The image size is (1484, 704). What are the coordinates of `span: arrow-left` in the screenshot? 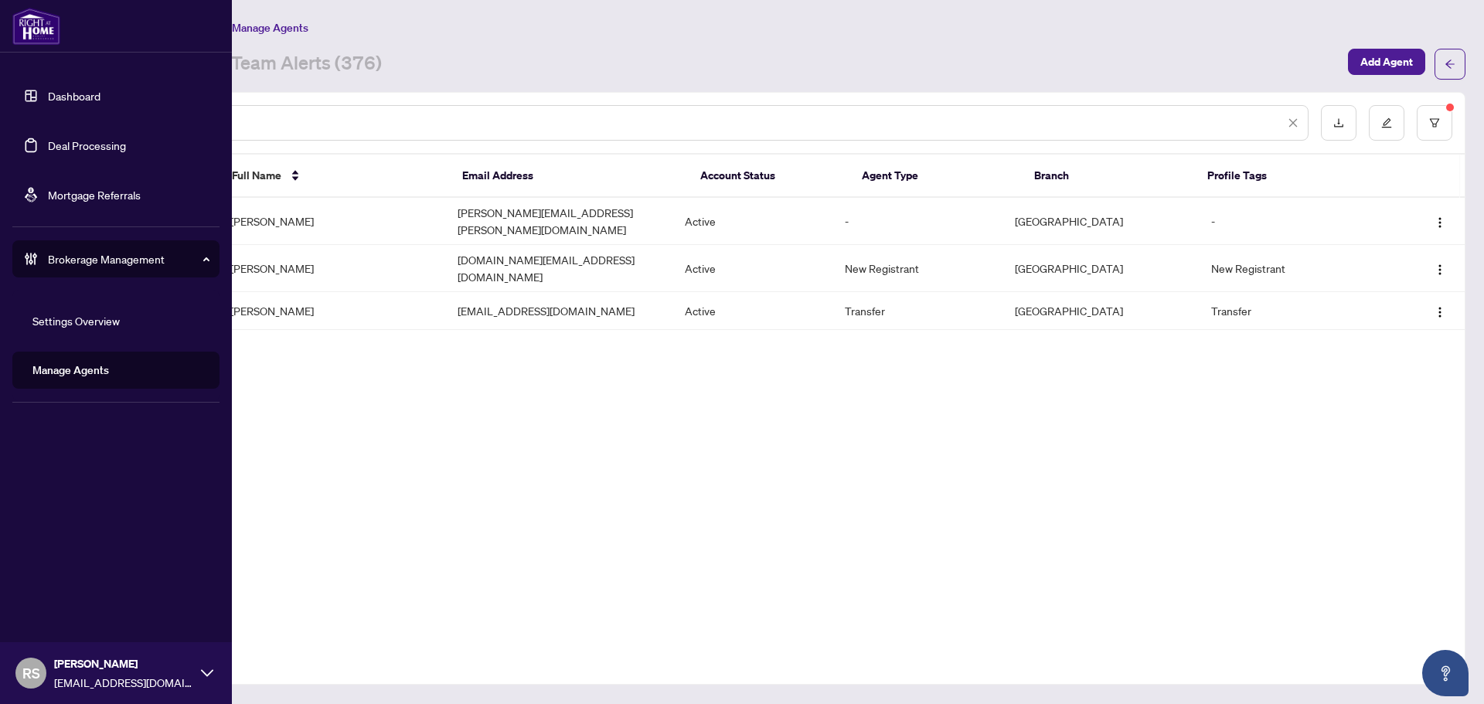 It's located at (1450, 64).